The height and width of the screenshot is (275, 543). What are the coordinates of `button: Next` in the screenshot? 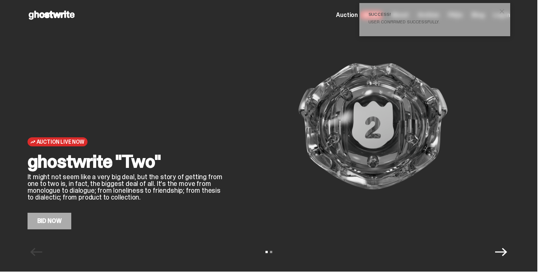 It's located at (501, 252).